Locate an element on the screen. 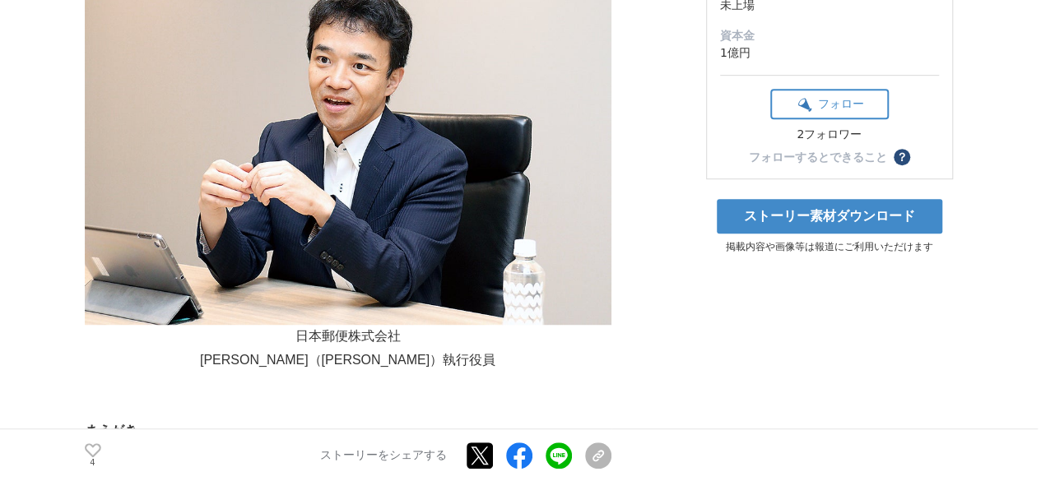  dt: 資本金 is located at coordinates (829, 35).